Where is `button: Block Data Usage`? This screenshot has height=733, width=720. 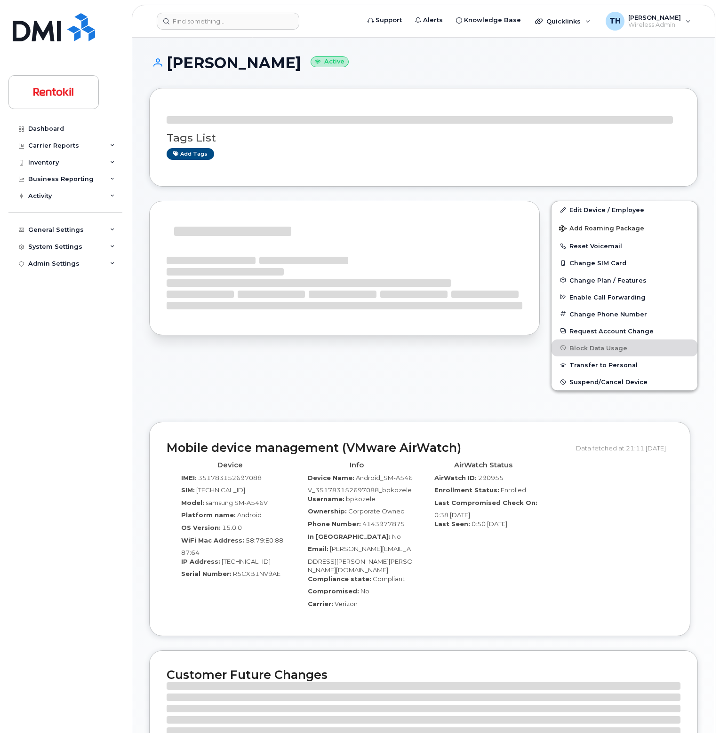 button: Block Data Usage is located at coordinates (624, 348).